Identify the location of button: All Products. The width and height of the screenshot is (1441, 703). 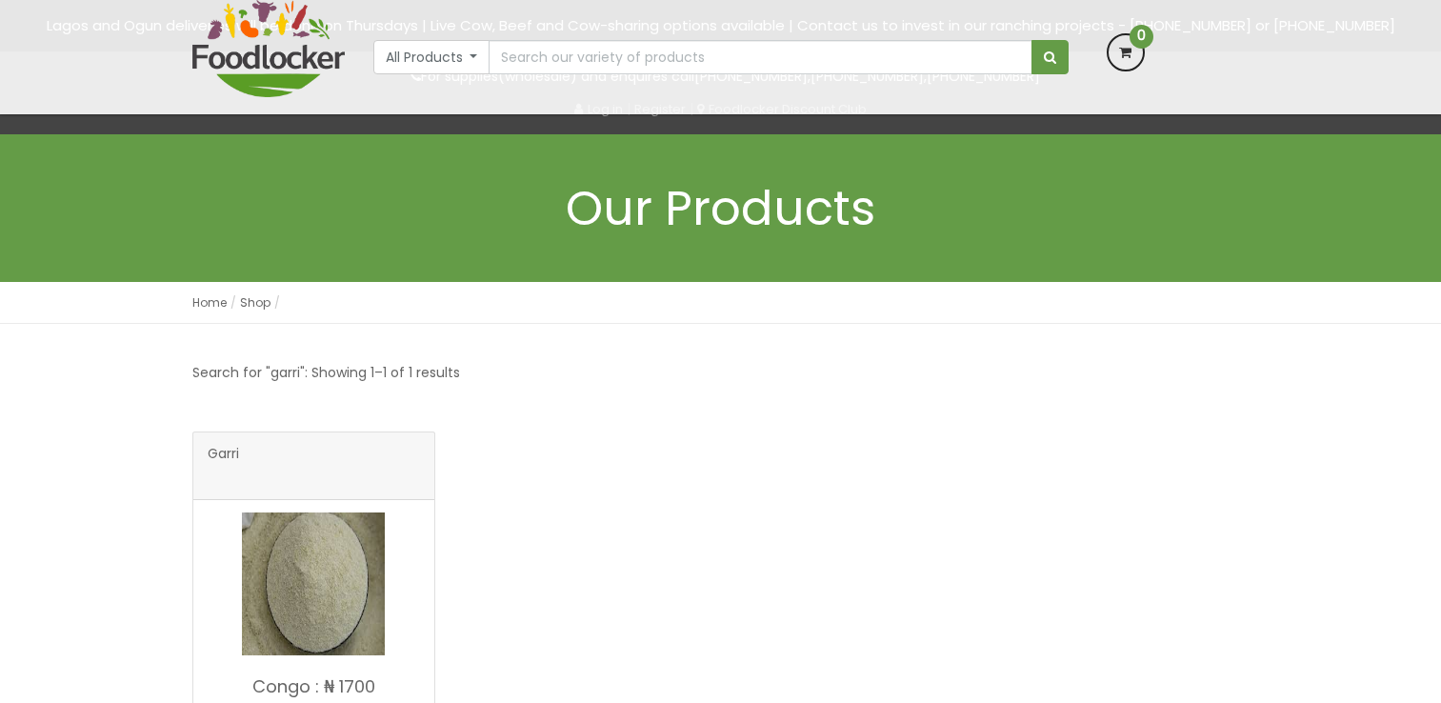
(431, 57).